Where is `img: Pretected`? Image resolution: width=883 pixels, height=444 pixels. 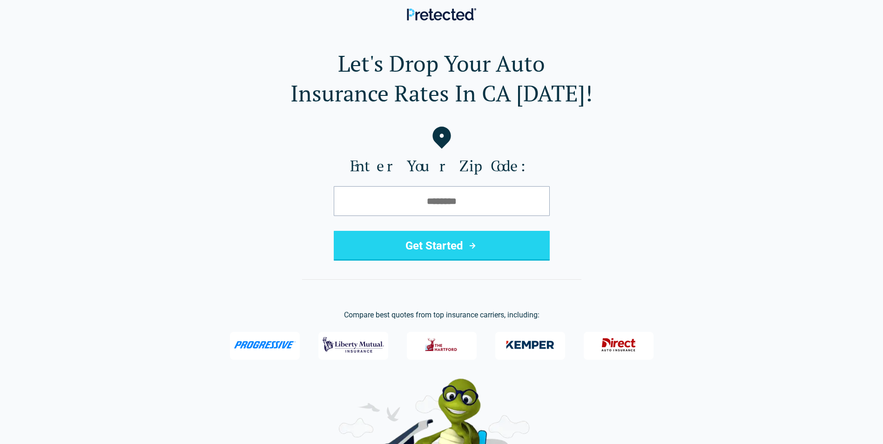 img: Pretected is located at coordinates (441, 14).